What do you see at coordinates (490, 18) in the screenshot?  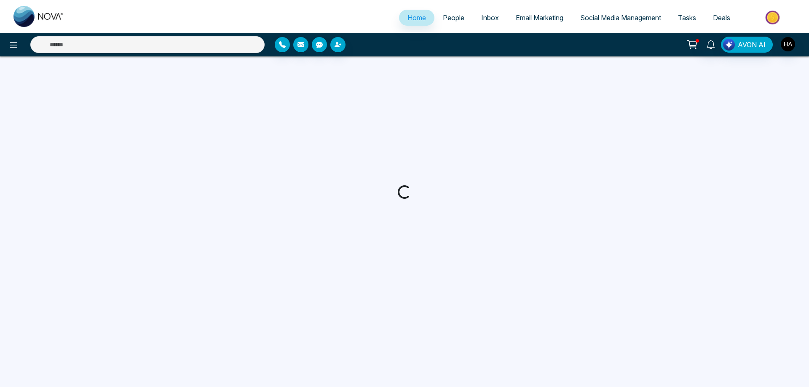 I see `span: Inbox` at bounding box center [490, 18].